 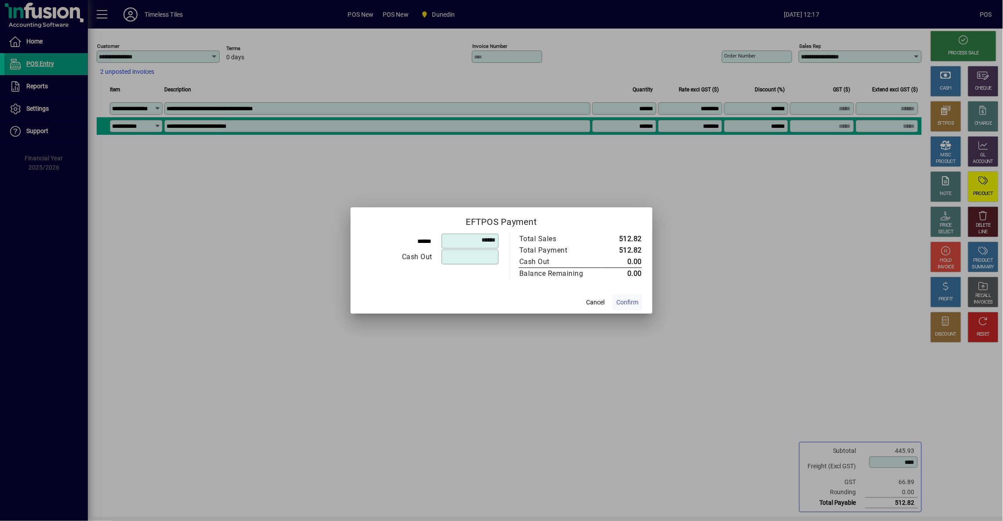 I want to click on div: Balance Remaining, so click(x=556, y=274).